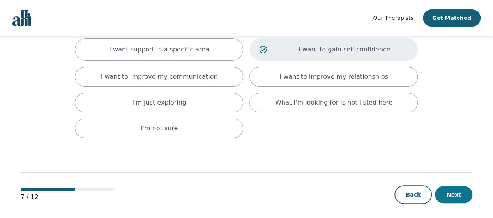  Describe the element at coordinates (333, 77) in the screenshot. I see `p: I want to improve my relationships` at that location.